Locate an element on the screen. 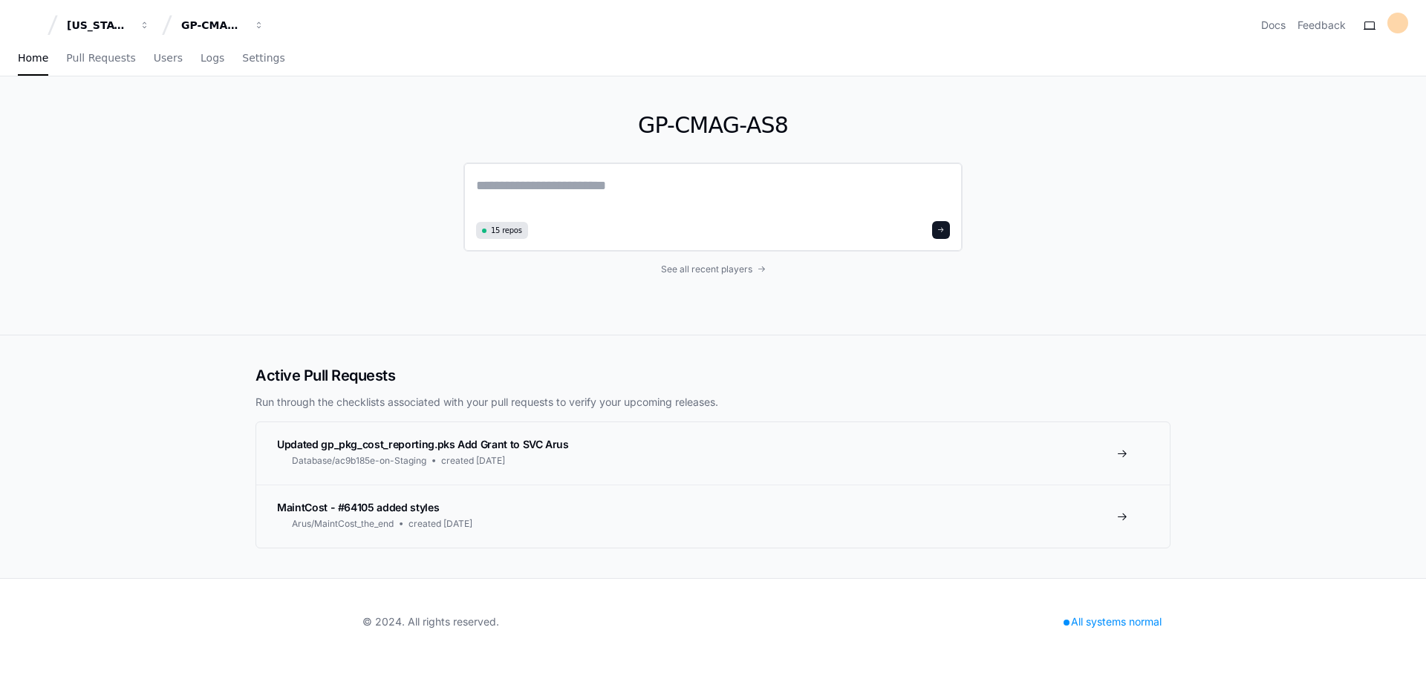 The height and width of the screenshot is (676, 1426). span: 15 repos is located at coordinates (506, 230).